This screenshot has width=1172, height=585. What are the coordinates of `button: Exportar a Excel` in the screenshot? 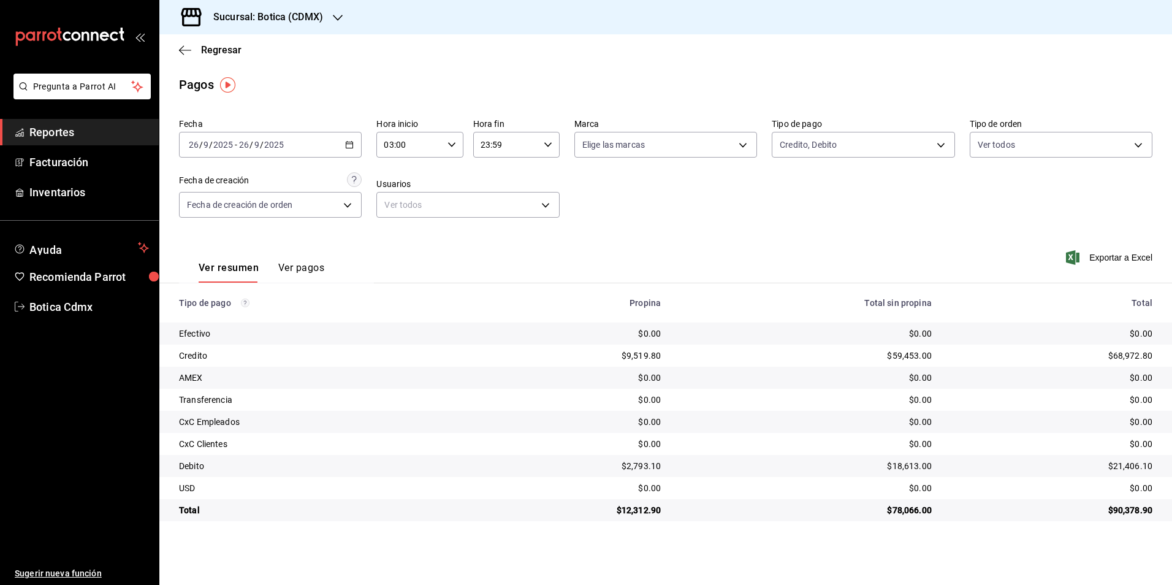 It's located at (1110, 257).